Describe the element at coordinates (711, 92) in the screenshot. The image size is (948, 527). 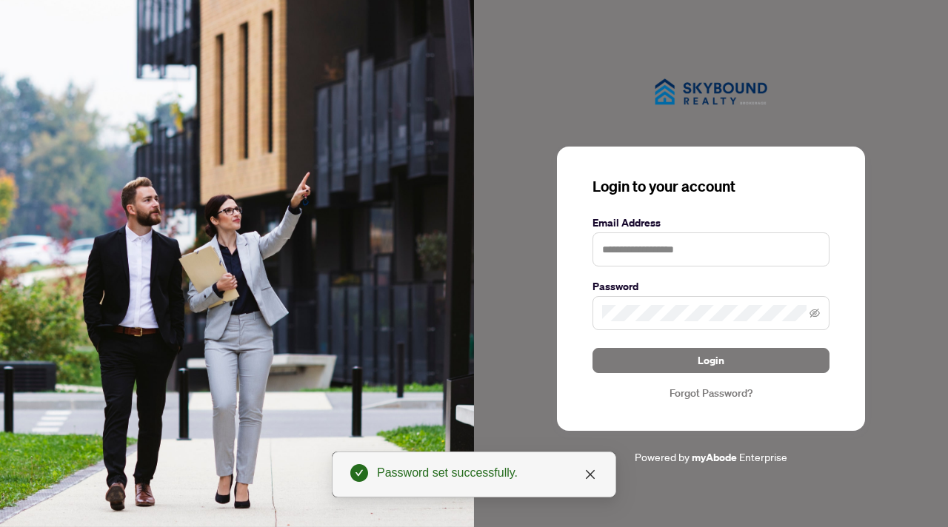
I see `img: ma-logo` at that location.